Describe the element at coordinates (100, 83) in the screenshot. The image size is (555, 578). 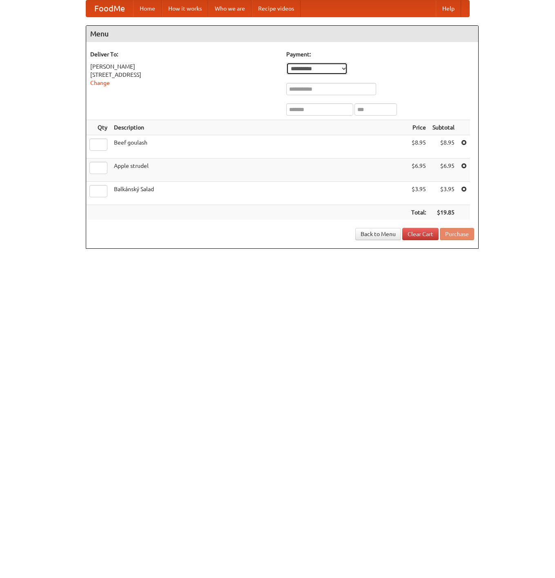
I see `a: Change` at that location.